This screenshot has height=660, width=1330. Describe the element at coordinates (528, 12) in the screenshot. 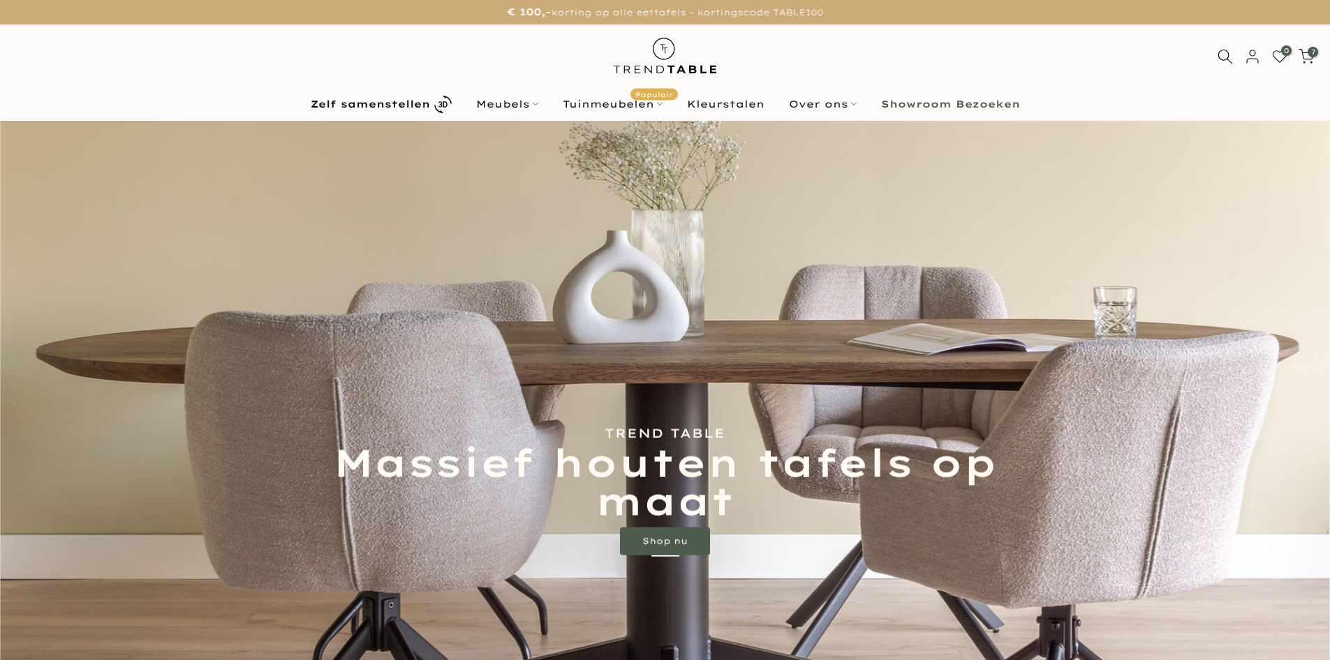

I see `strong: € 100,-` at that location.